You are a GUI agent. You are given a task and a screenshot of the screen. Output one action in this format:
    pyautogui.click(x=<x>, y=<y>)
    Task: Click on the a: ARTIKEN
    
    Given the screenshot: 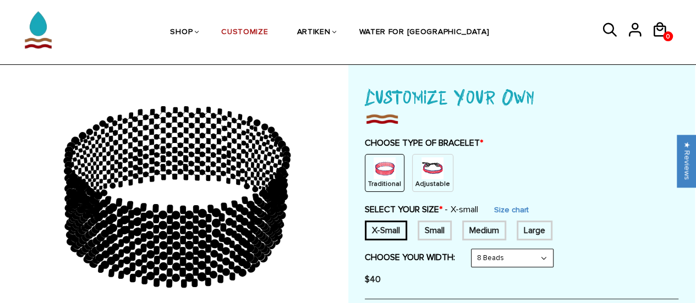 What is the action you would take?
    pyautogui.click(x=313, y=32)
    